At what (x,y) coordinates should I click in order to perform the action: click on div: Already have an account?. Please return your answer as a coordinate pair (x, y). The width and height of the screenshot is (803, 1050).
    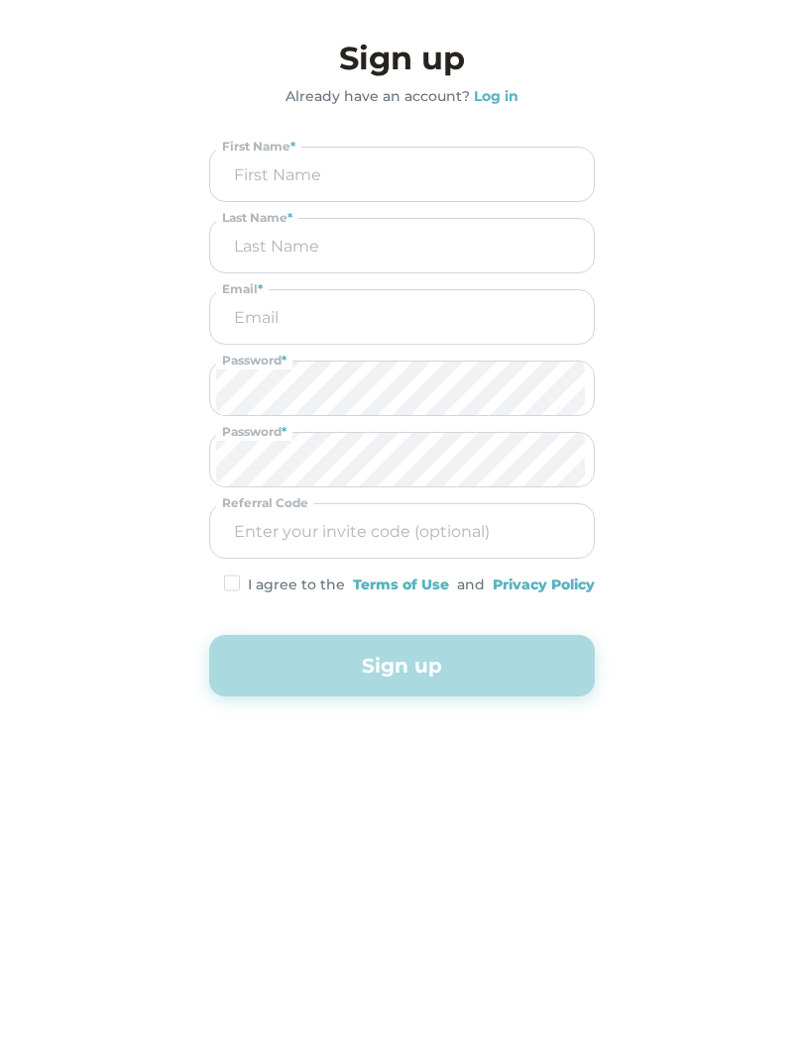
    Looking at the image, I should click on (378, 96).